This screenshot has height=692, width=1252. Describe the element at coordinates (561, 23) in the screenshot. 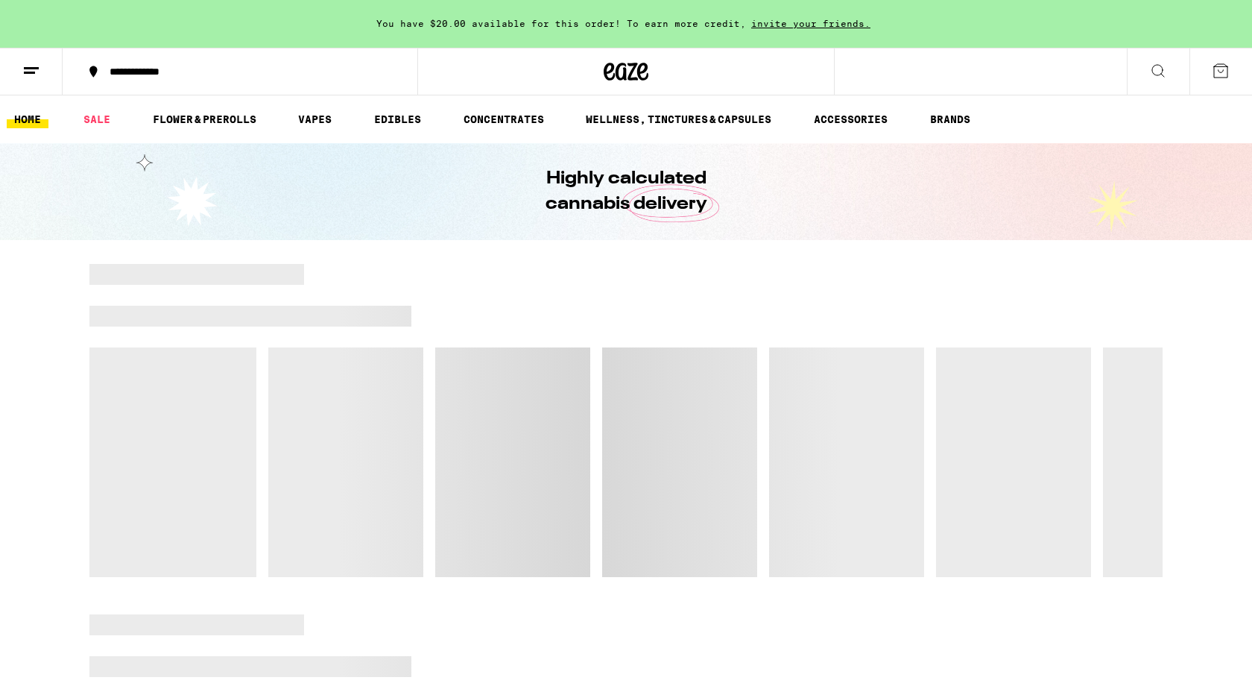

I see `span: You have $20.00 available for this order! To earn more credit,` at that location.